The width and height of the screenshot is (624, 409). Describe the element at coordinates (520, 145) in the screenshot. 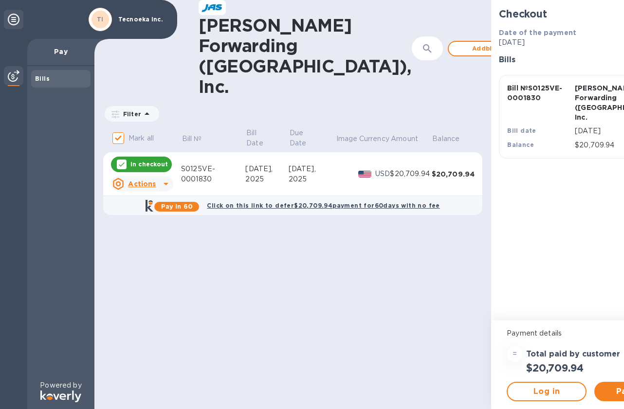

I see `b: Balance` at that location.